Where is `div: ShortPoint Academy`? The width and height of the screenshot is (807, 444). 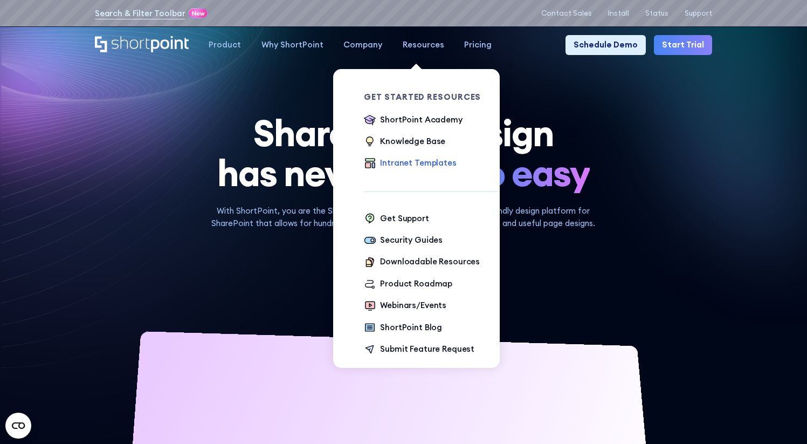 div: ShortPoint Academy is located at coordinates (421, 120).